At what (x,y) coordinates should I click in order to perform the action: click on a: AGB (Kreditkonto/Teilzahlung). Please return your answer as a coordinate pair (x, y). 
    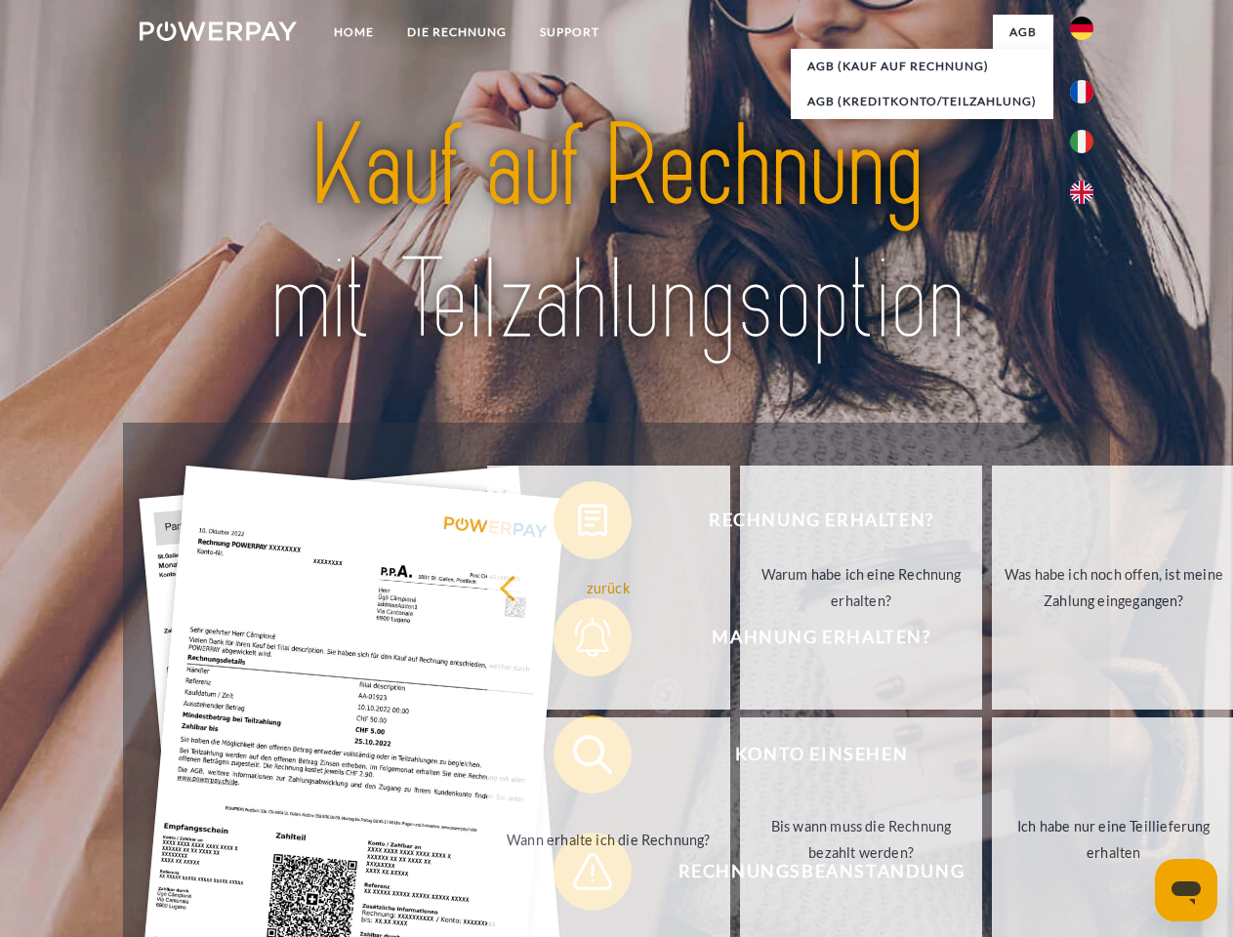
    Looking at the image, I should click on (922, 102).